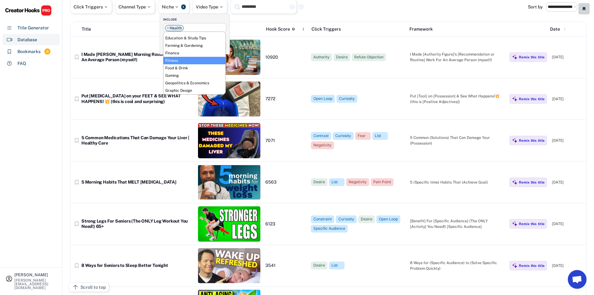 This screenshot has height=295, width=594. What do you see at coordinates (93, 287) in the screenshot?
I see `div: Scroll to top` at bounding box center [93, 287].